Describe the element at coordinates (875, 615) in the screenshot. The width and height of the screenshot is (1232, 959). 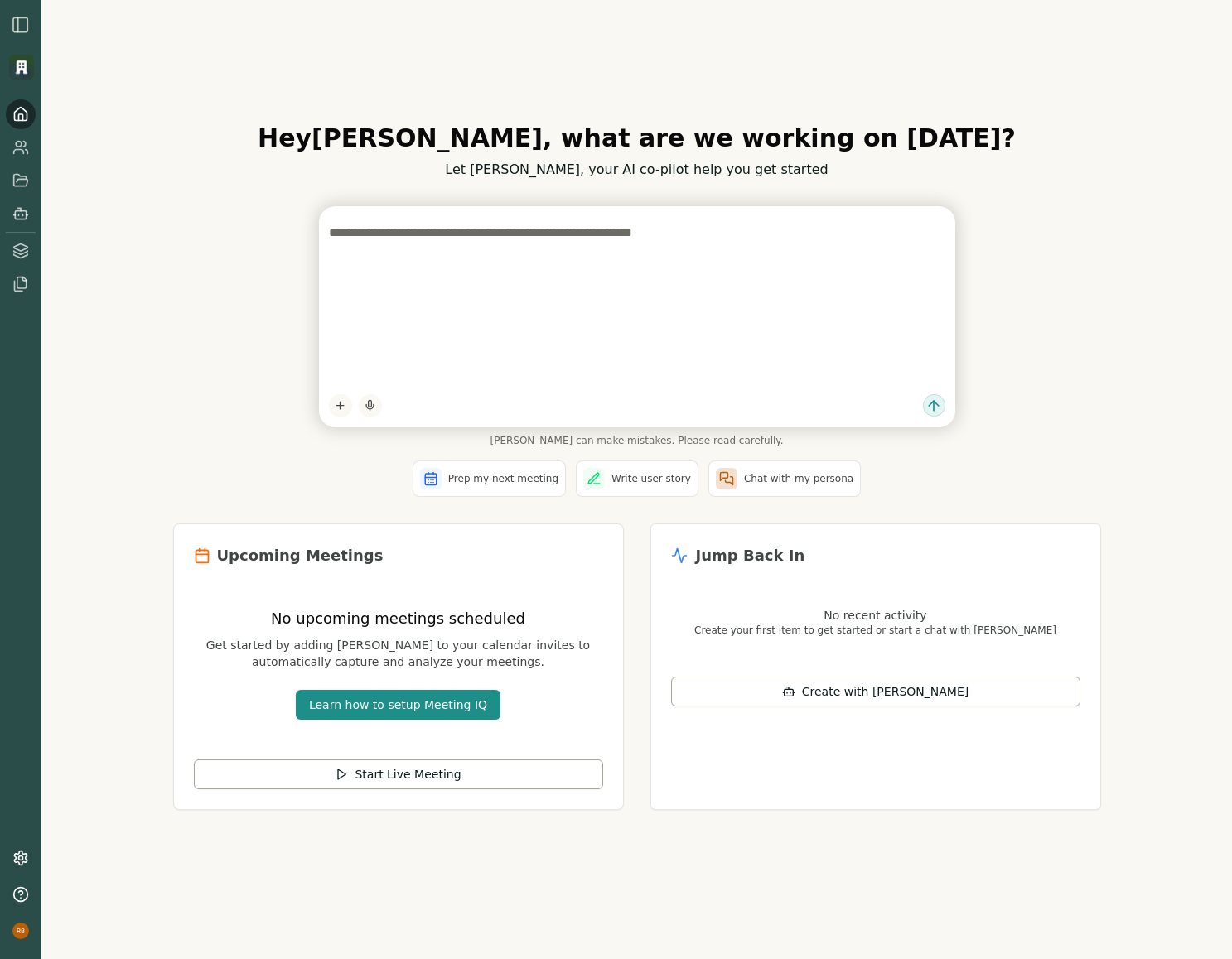
I see `p: No recent activity` at that location.